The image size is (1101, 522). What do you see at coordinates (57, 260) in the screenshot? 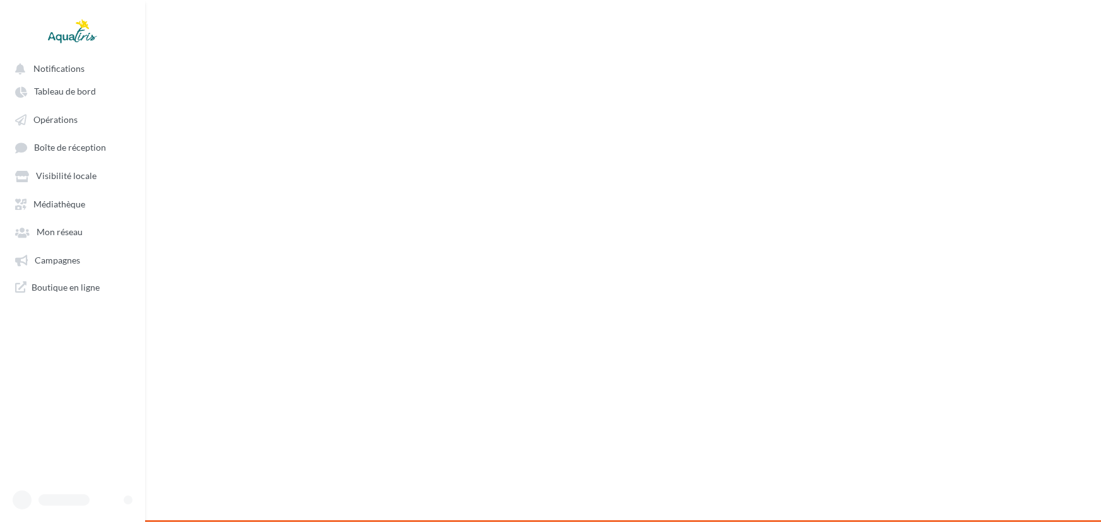
I see `span: Campagnes` at bounding box center [57, 260].